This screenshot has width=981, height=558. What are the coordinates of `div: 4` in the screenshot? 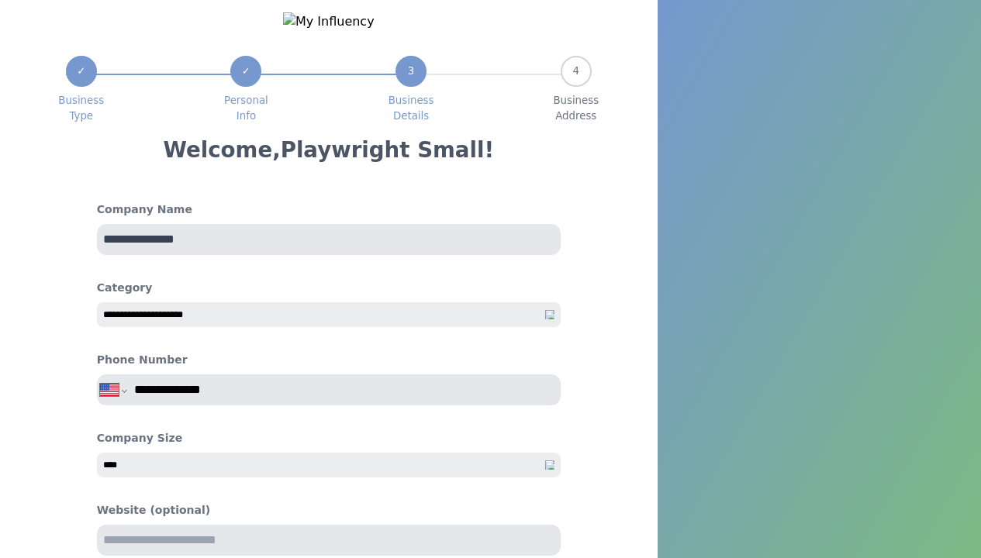 It's located at (576, 71).